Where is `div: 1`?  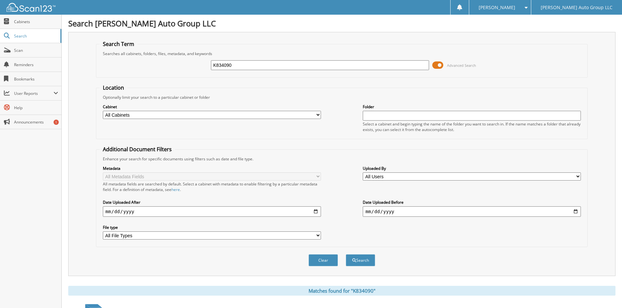
div: 1 is located at coordinates (56, 122).